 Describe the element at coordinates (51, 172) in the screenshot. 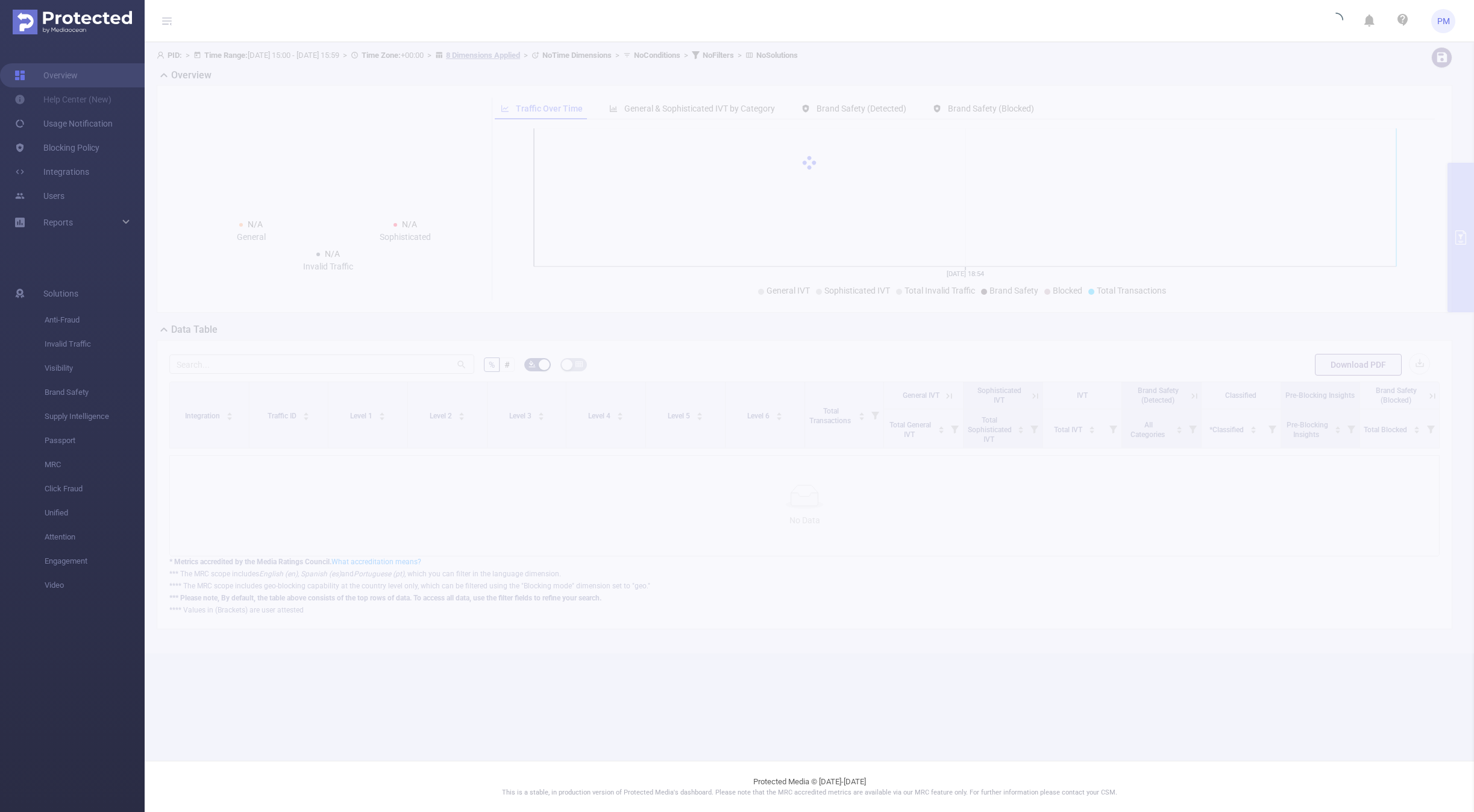

I see `a: Integrations` at that location.